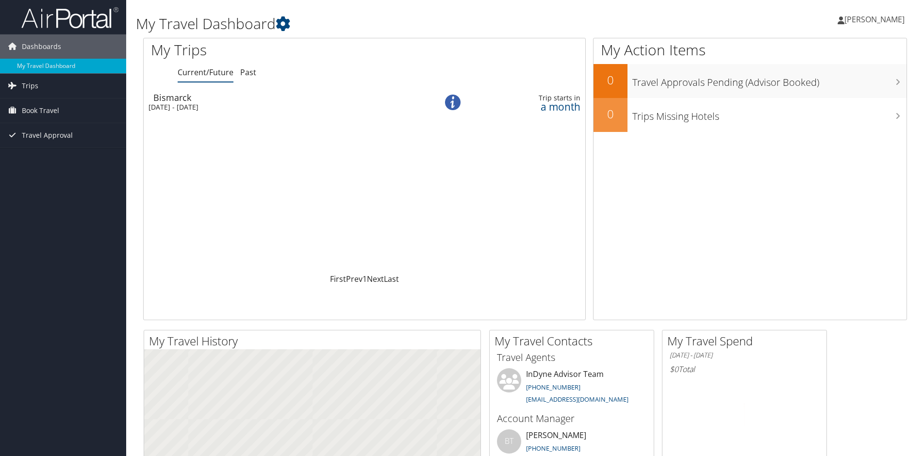 This screenshot has width=924, height=456. I want to click on div: Bismarck, so click(285, 98).